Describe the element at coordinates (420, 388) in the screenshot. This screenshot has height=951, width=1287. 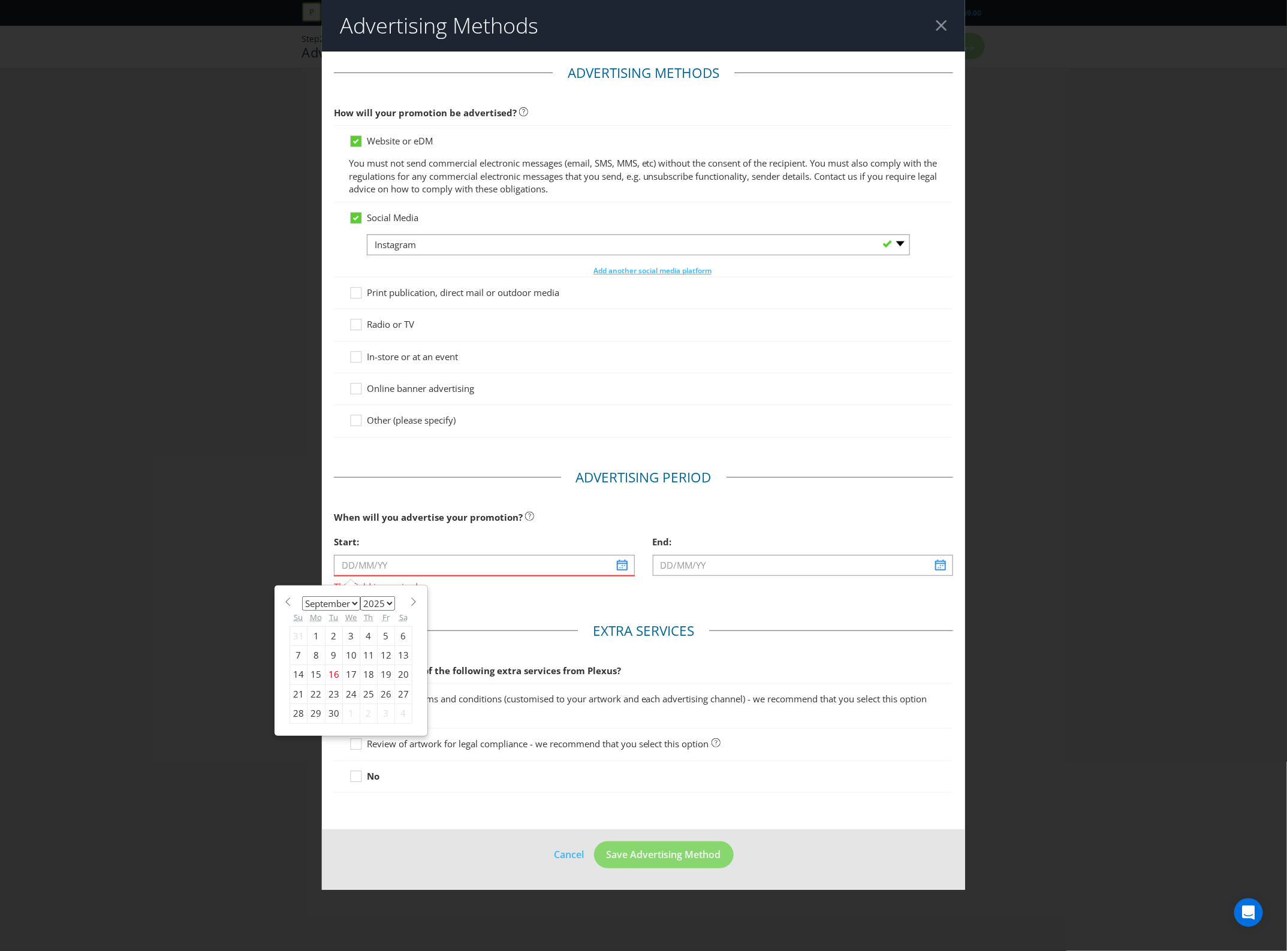
I see `span: Online banner advertising` at that location.